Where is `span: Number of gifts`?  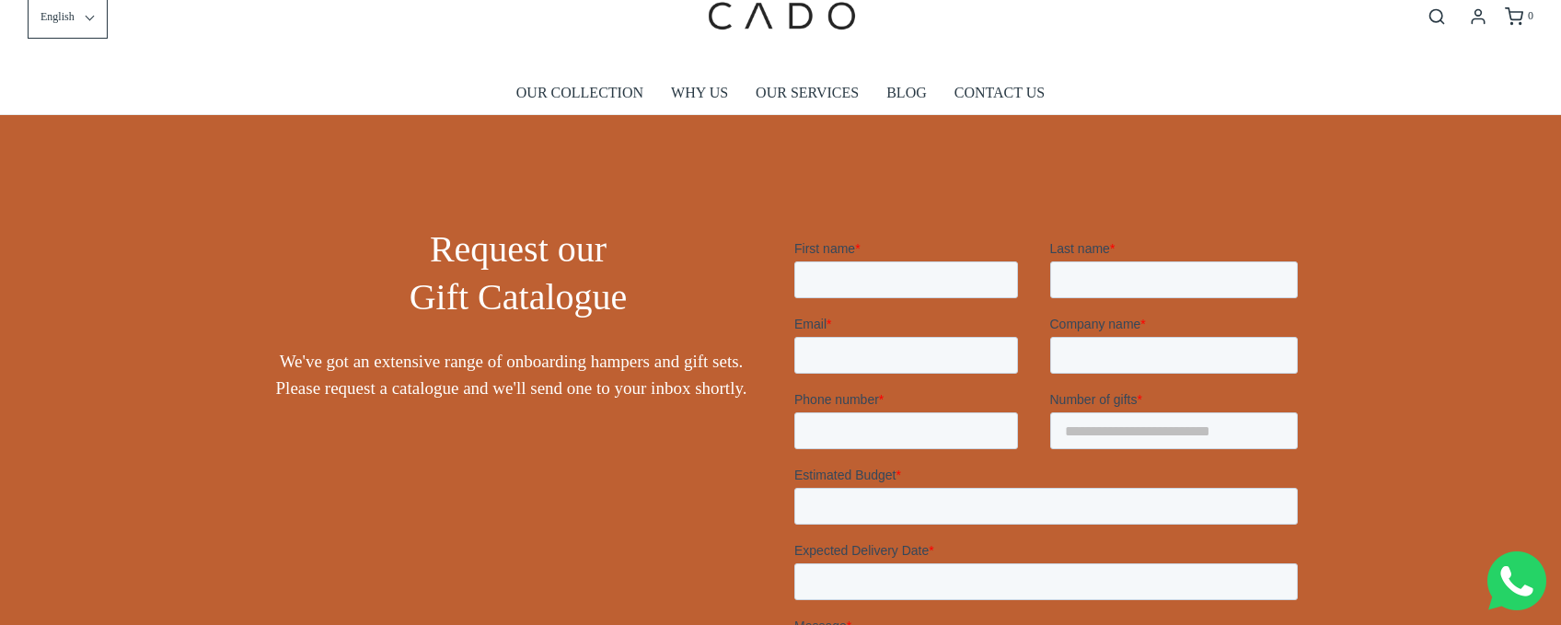 span: Number of gifts is located at coordinates (299, 160).